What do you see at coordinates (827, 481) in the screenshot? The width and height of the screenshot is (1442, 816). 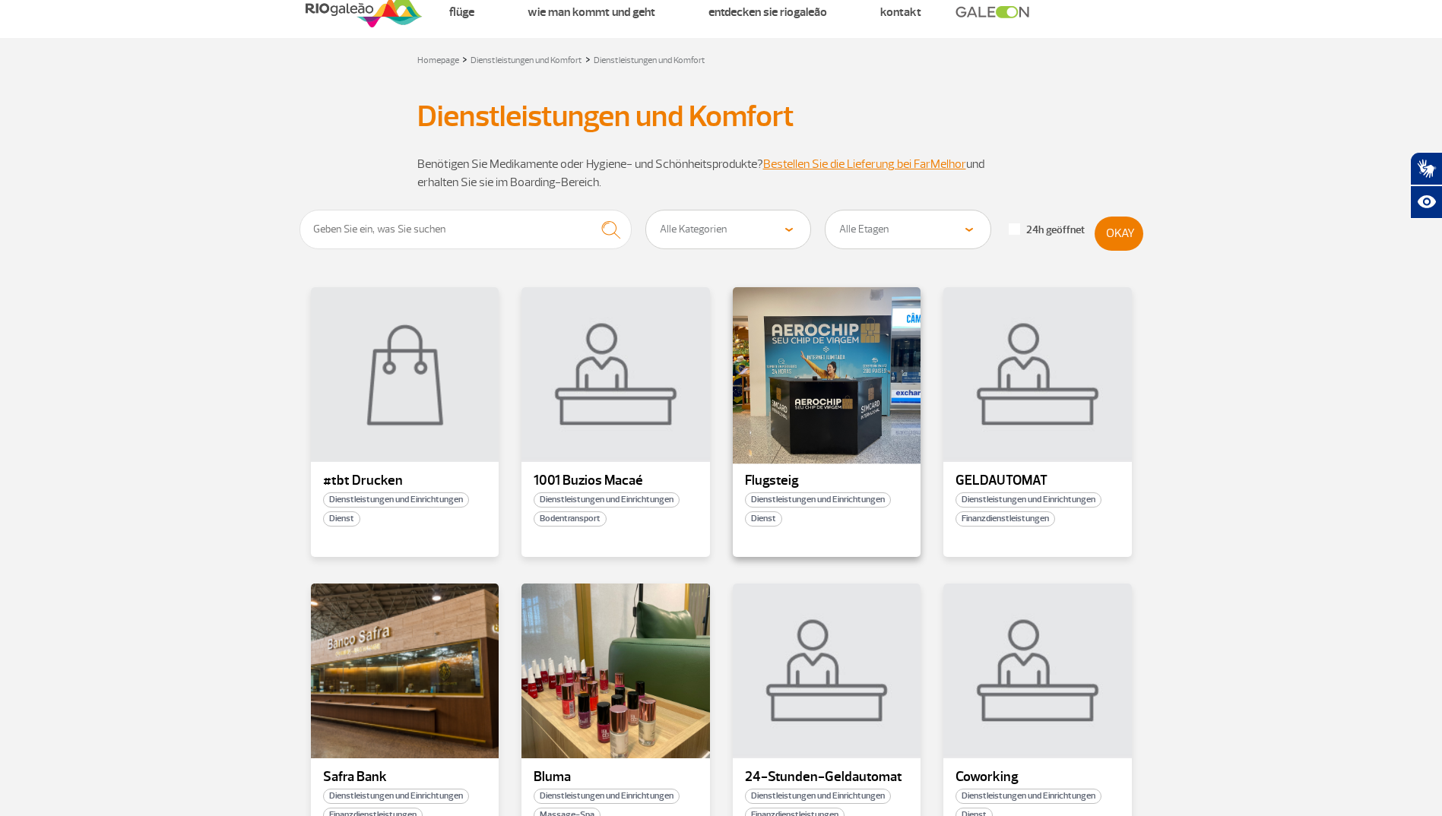 I see `p: Flugsteig` at bounding box center [827, 481].